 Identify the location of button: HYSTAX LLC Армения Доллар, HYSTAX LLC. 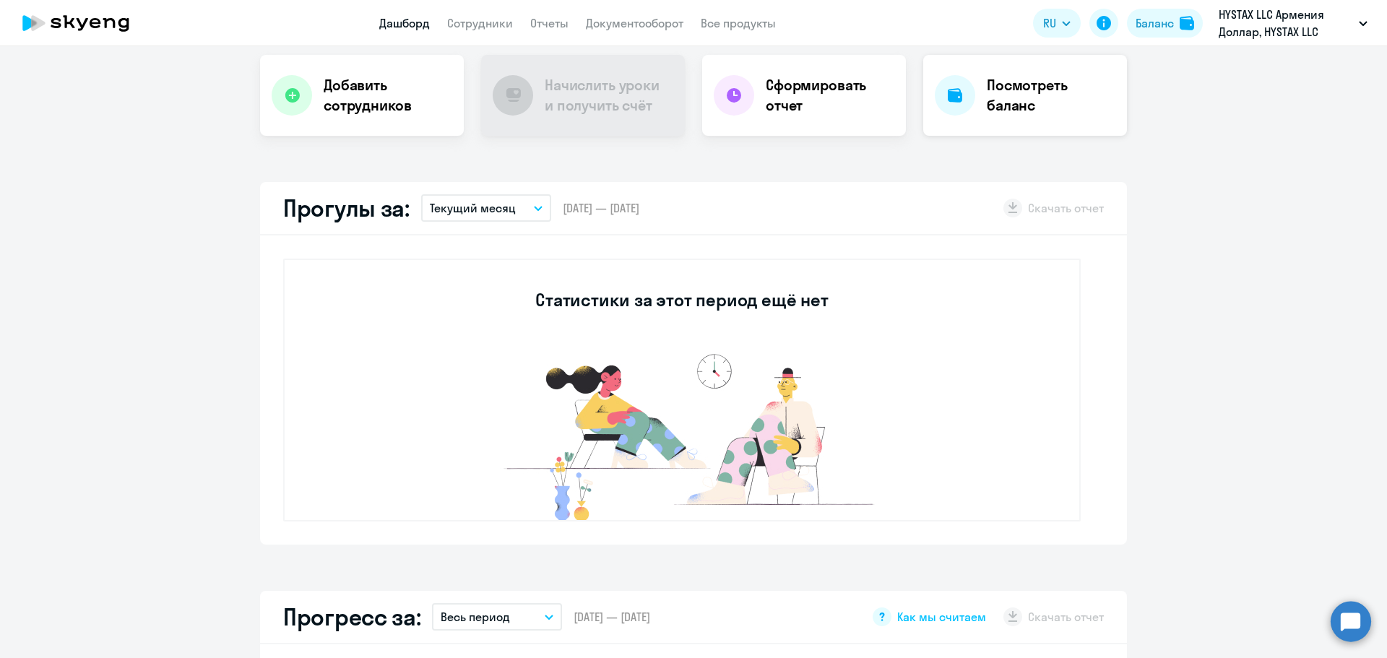
(1293, 23).